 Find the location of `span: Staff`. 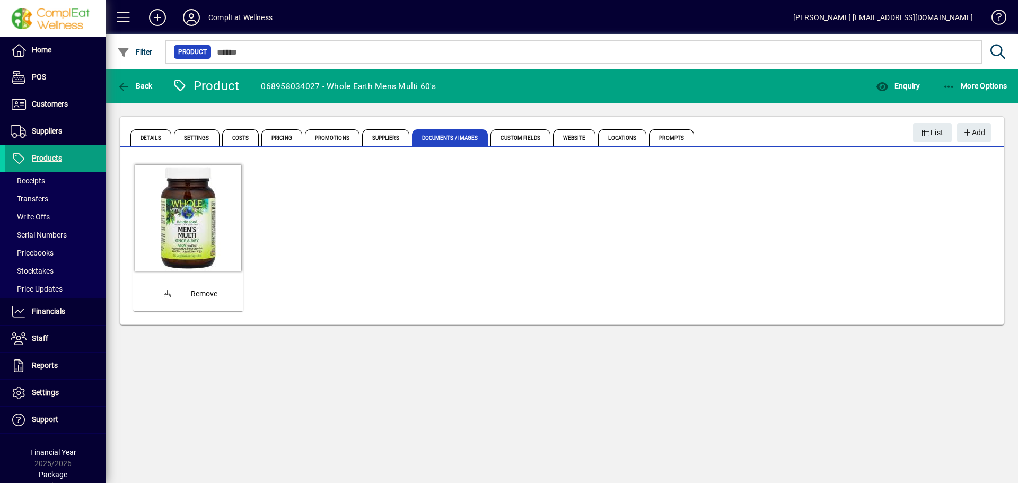

span: Staff is located at coordinates (40, 338).